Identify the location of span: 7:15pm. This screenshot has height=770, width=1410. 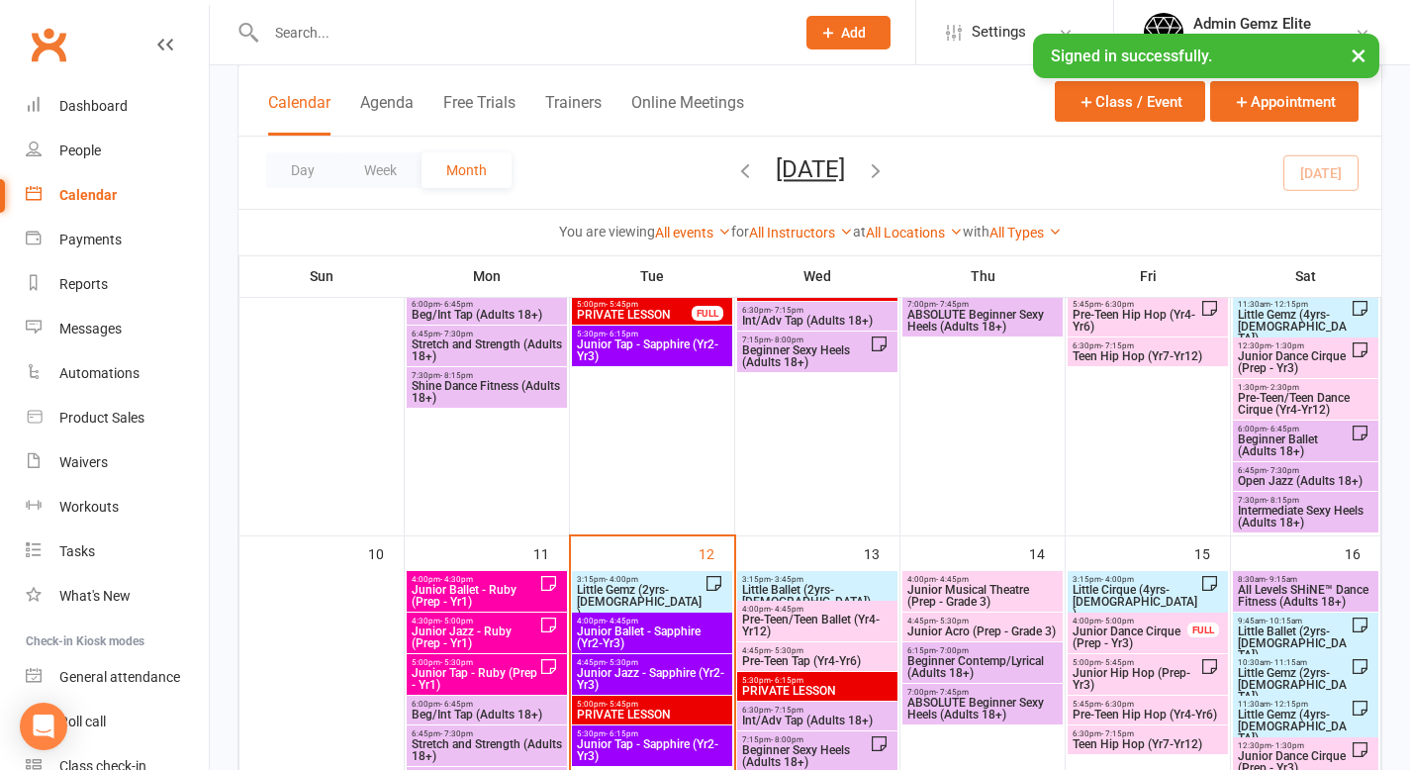
(805, 339).